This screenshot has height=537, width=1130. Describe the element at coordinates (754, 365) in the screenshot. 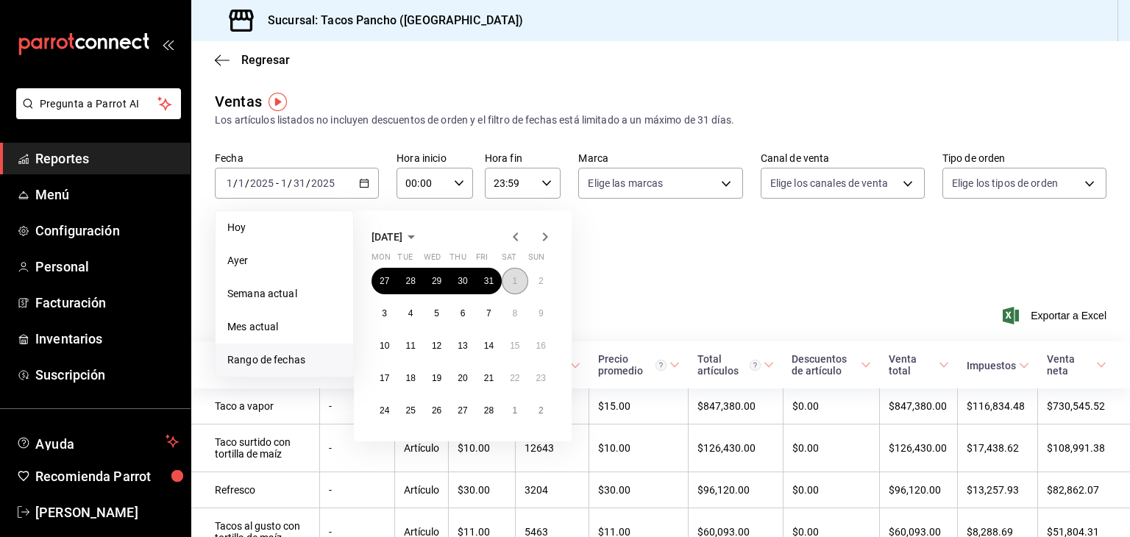

I see `svg: El total artículos considera cambios de precios en los artículos así como costos adicionales por ...` at that location.